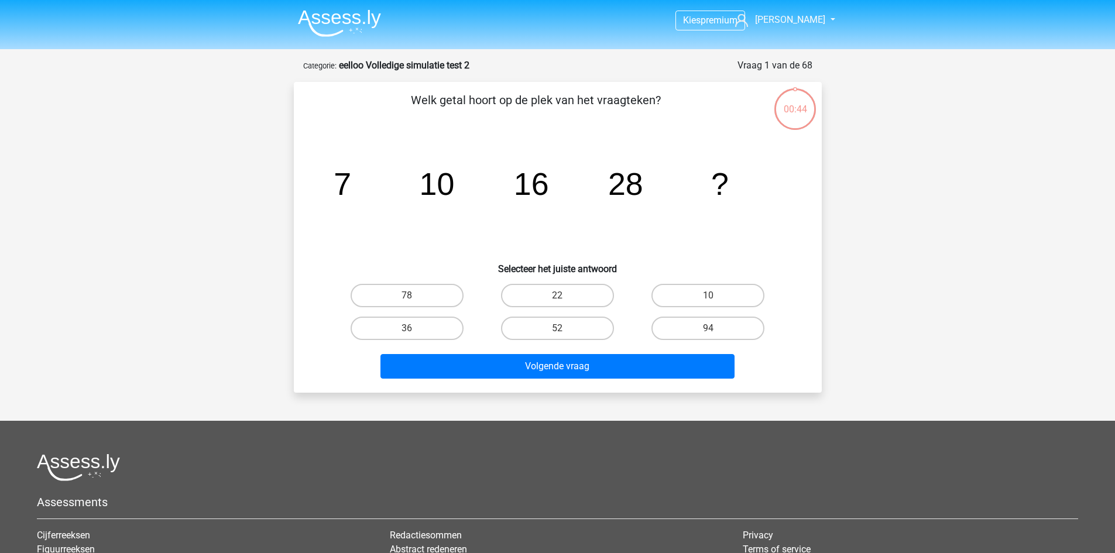  Describe the element at coordinates (342, 184) in the screenshot. I see `tspan: 7` at that location.